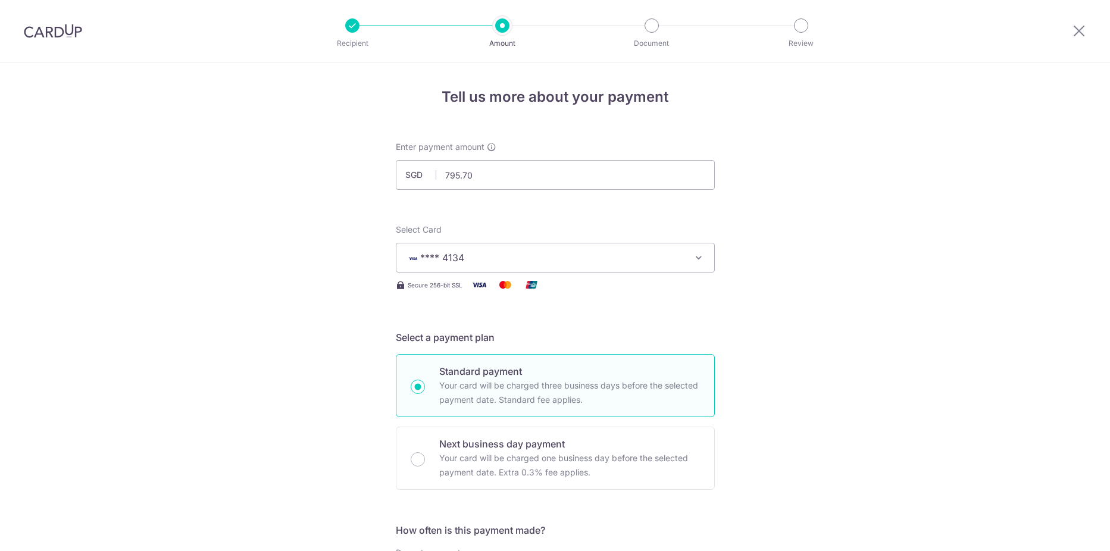 This screenshot has height=551, width=1110. I want to click on p: Next business day payment, so click(570, 444).